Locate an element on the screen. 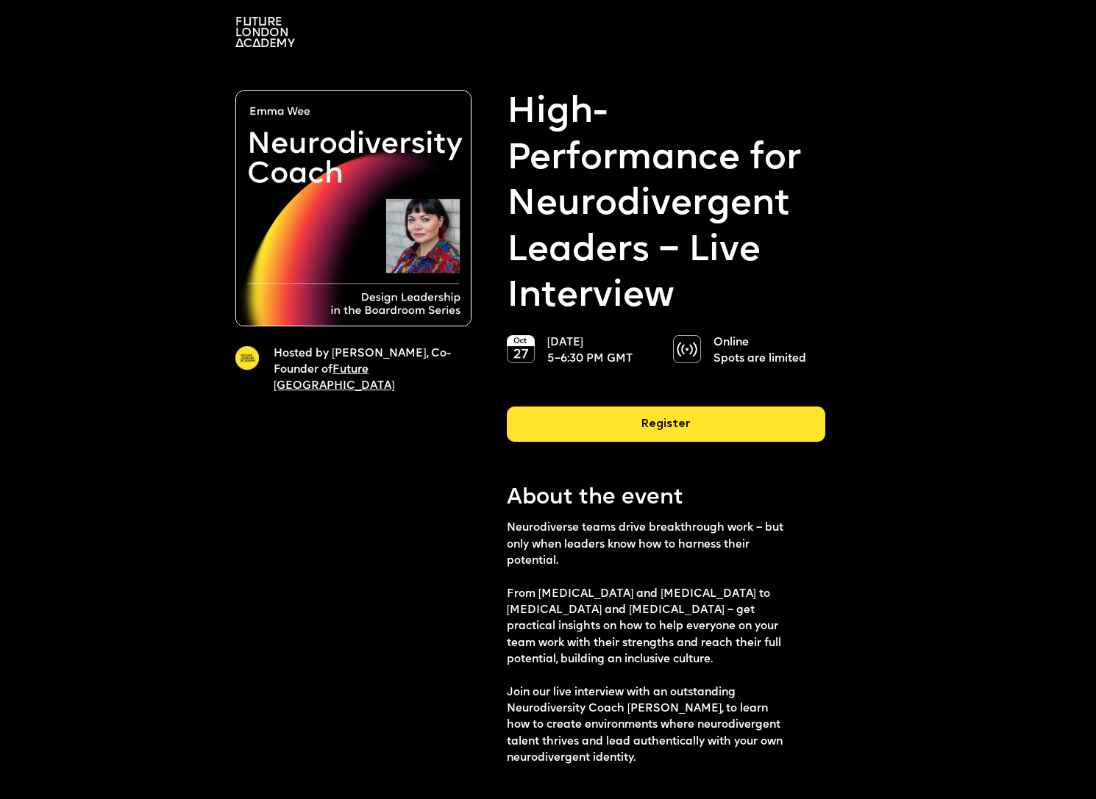 Image resolution: width=1096 pixels, height=799 pixels. img: A yellow circle with Future London Academy logo is located at coordinates (247, 358).